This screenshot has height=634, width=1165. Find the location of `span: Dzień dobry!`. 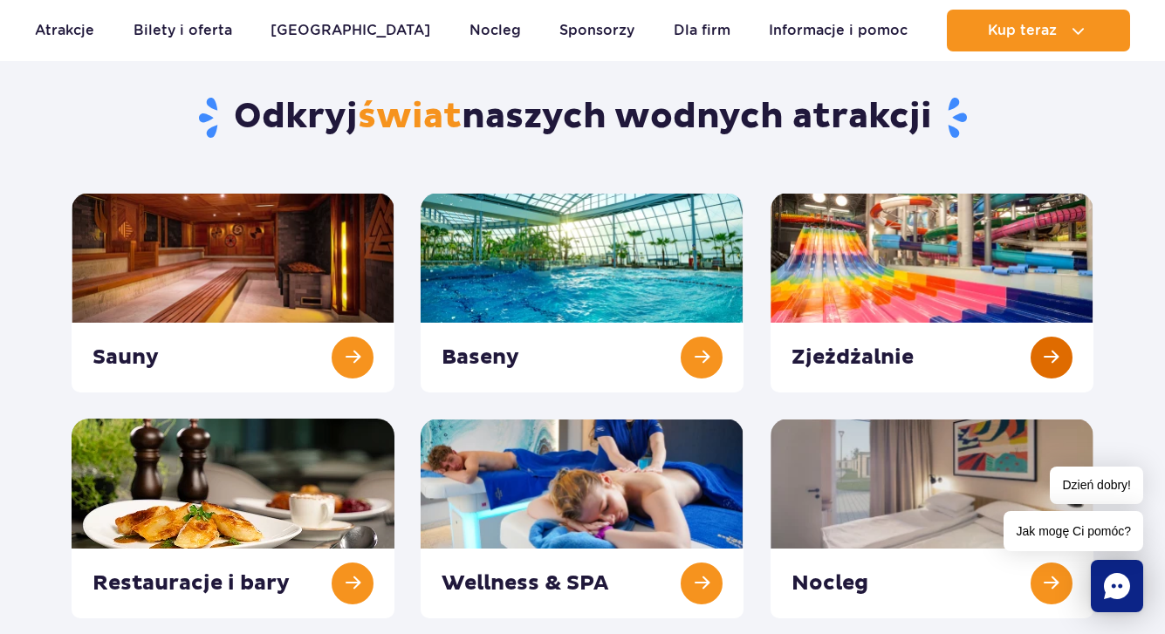

span: Dzień dobry! is located at coordinates (1096, 485).